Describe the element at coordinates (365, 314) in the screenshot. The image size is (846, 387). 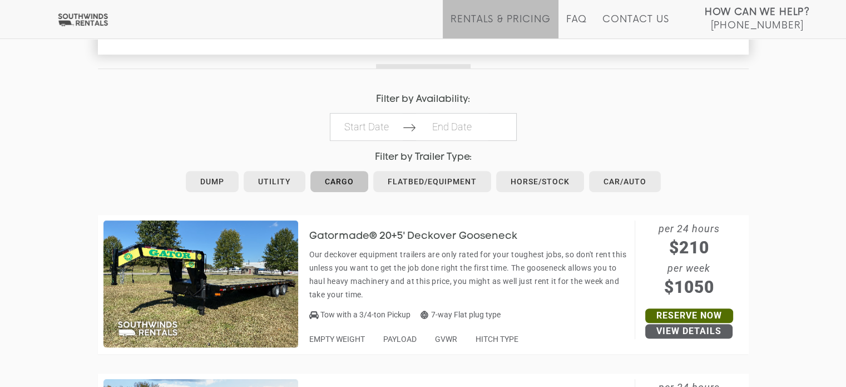
I see `span: Tow with a 3/4-ton Pickup` at that location.